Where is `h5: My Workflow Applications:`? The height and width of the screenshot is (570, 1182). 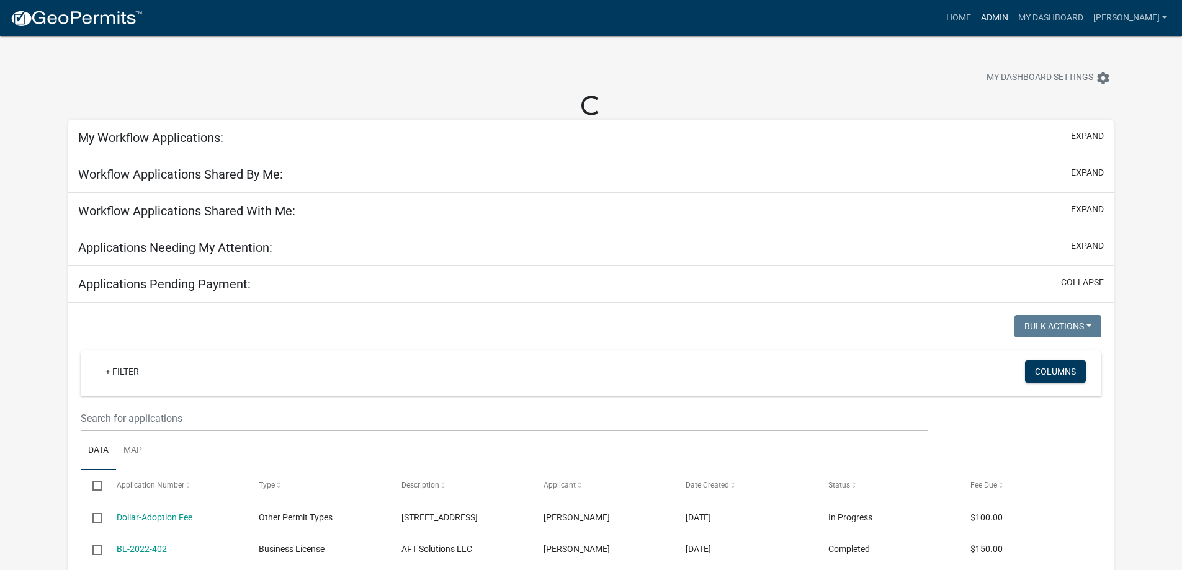
h5: My Workflow Applications: is located at coordinates (151, 138).